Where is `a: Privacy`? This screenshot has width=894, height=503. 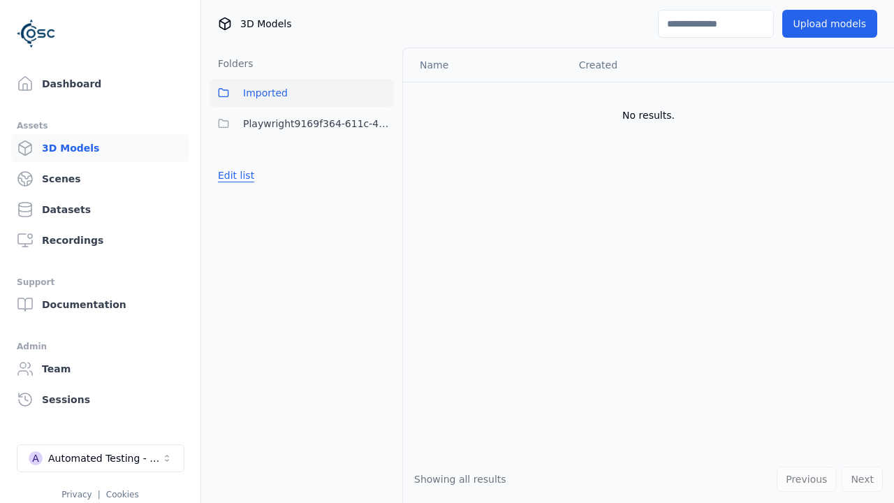
a: Privacy is located at coordinates (76, 495).